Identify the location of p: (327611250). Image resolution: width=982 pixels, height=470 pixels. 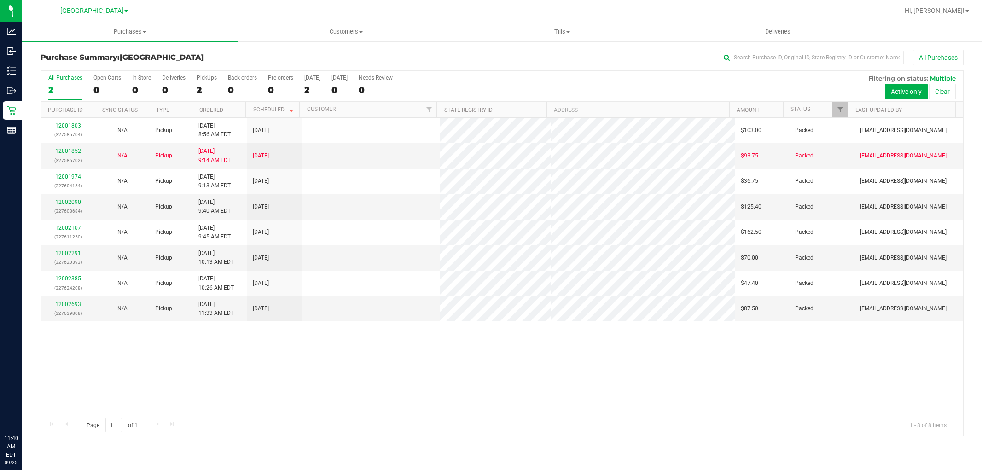
(68, 237).